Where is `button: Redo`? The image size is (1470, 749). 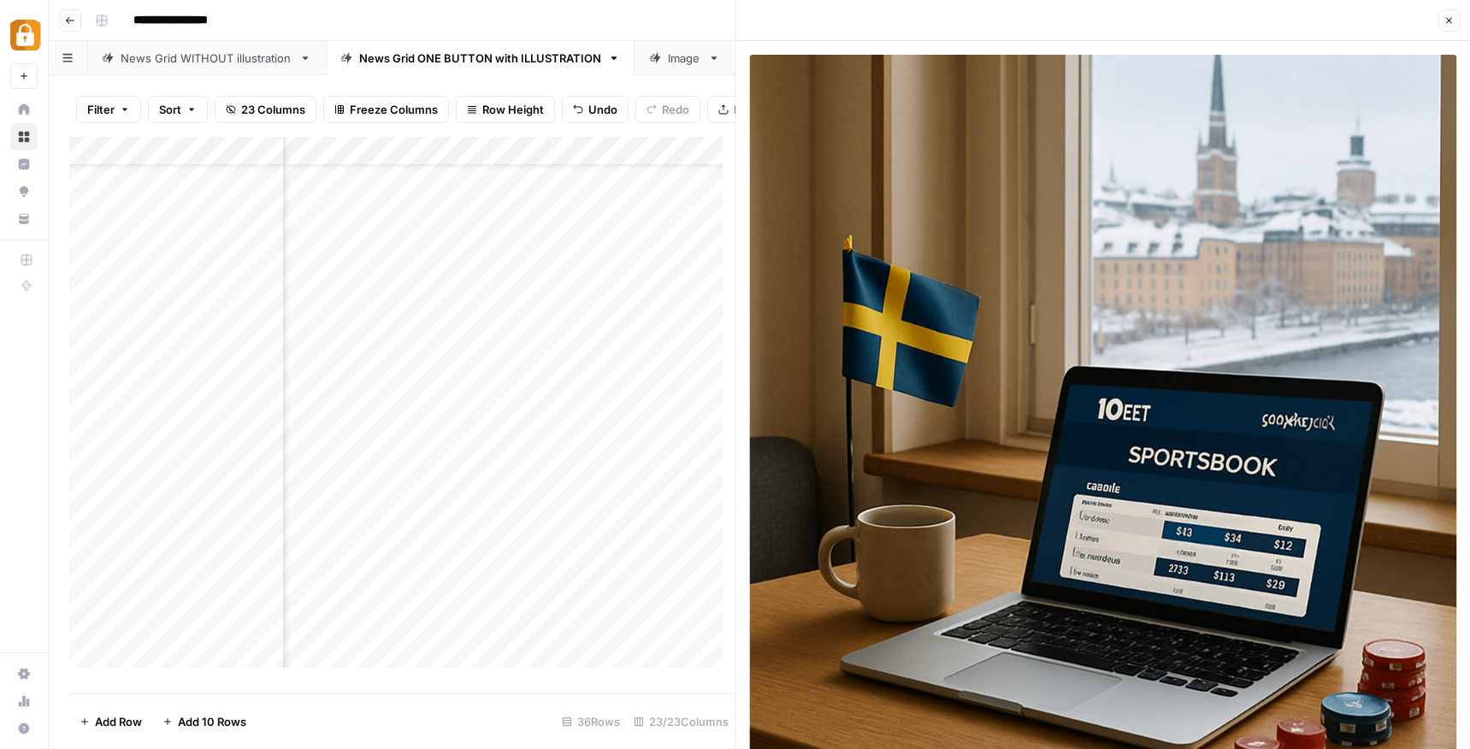 button: Redo is located at coordinates (668, 109).